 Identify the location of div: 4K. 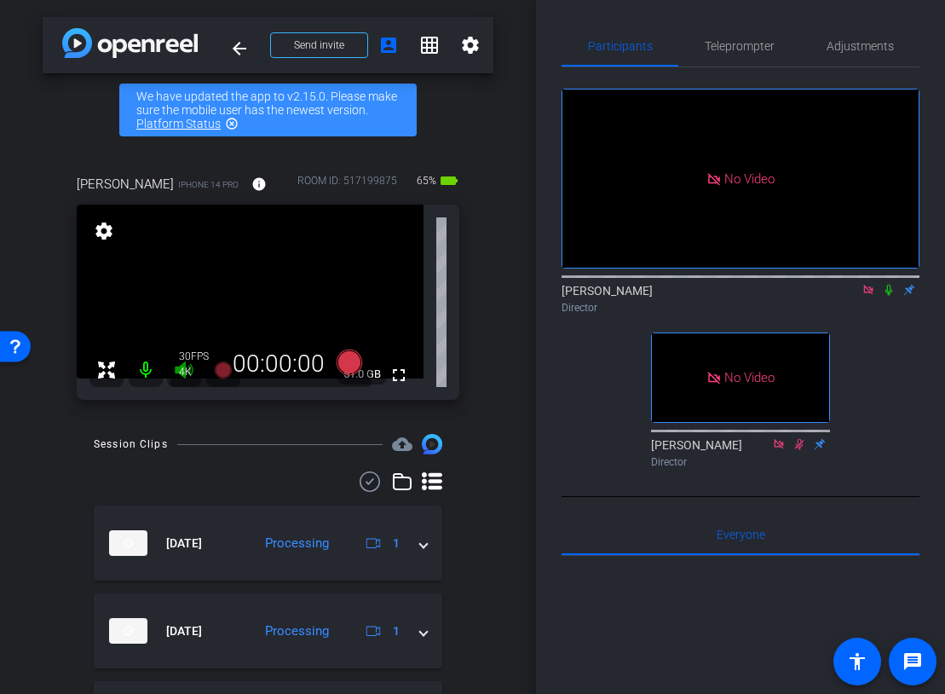
(200, 372).